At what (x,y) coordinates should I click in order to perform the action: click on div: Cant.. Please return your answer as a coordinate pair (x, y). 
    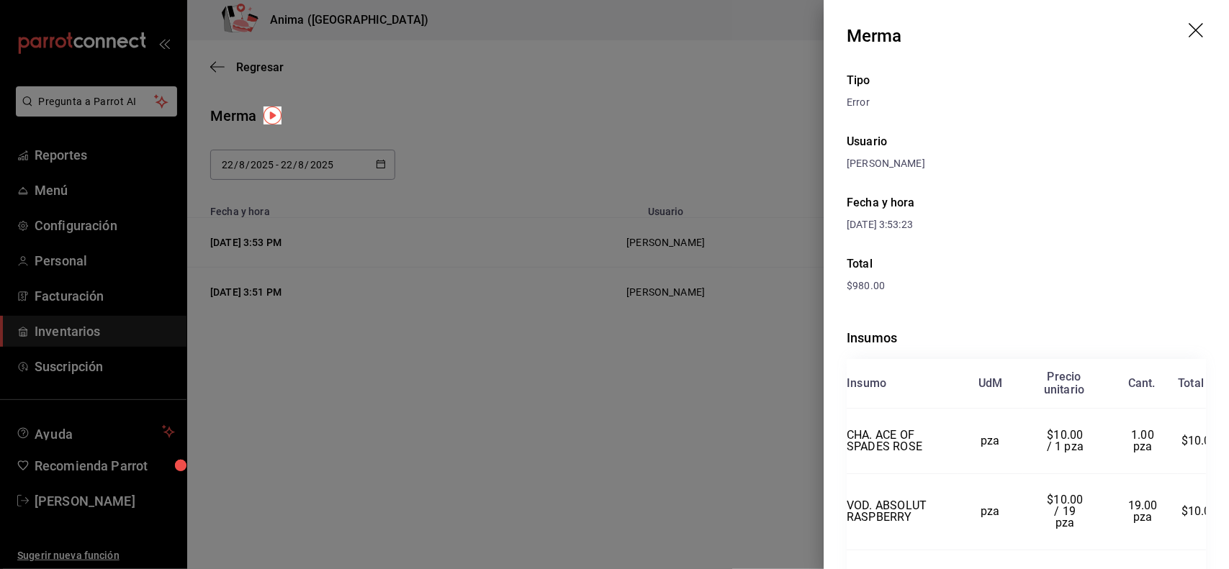
    Looking at the image, I should click on (1142, 384).